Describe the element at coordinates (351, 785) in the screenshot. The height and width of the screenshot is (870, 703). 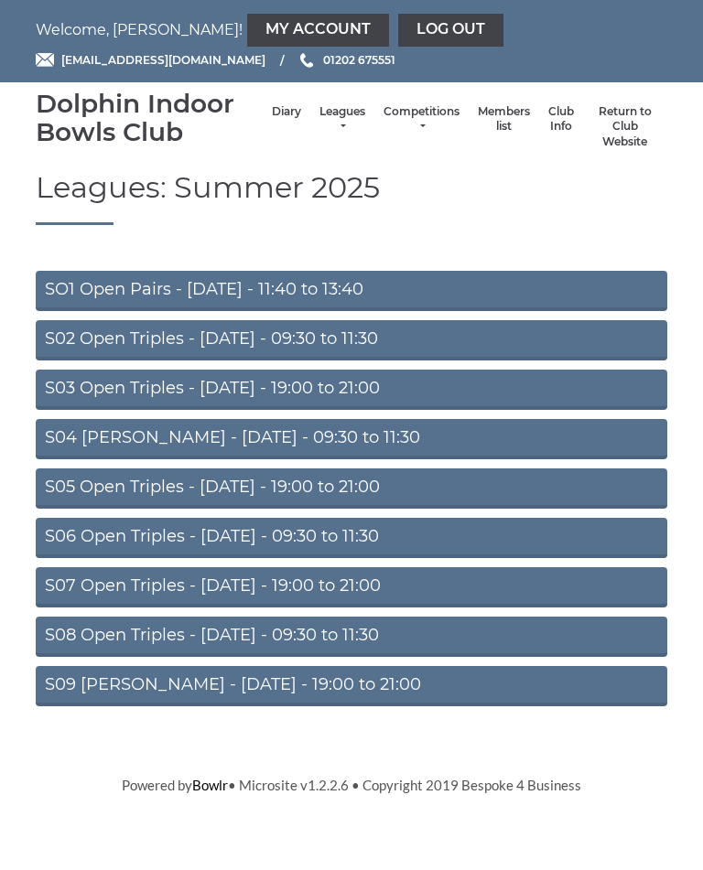
I see `span: Powered by • Microsite v1.2.2.6 • Copyright 2019 Bespoke 4 Business` at that location.